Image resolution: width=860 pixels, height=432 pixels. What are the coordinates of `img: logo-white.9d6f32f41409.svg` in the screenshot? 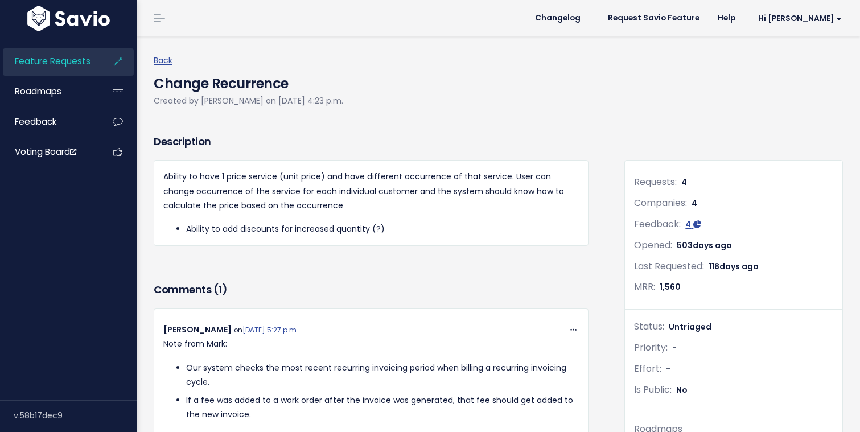 It's located at (68, 18).